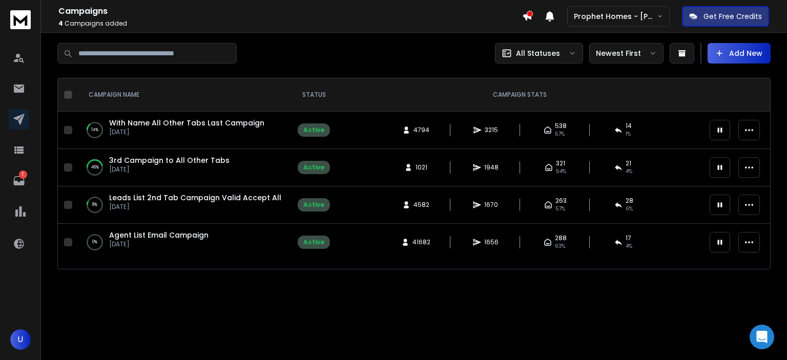 The height and width of the screenshot is (360, 787). I want to click on span: 1948, so click(491, 168).